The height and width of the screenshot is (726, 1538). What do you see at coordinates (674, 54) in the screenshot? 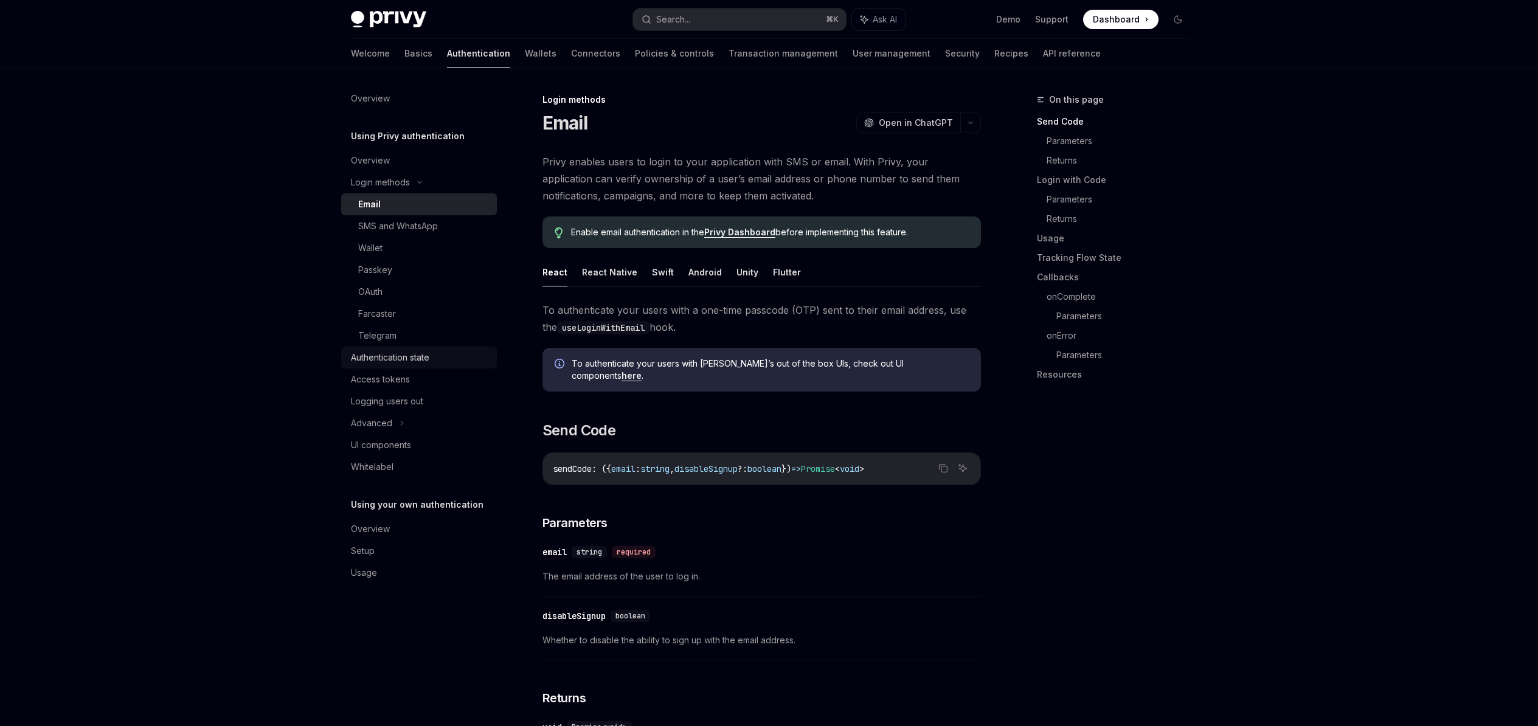
I see `a: Policies & controls` at bounding box center [674, 54].